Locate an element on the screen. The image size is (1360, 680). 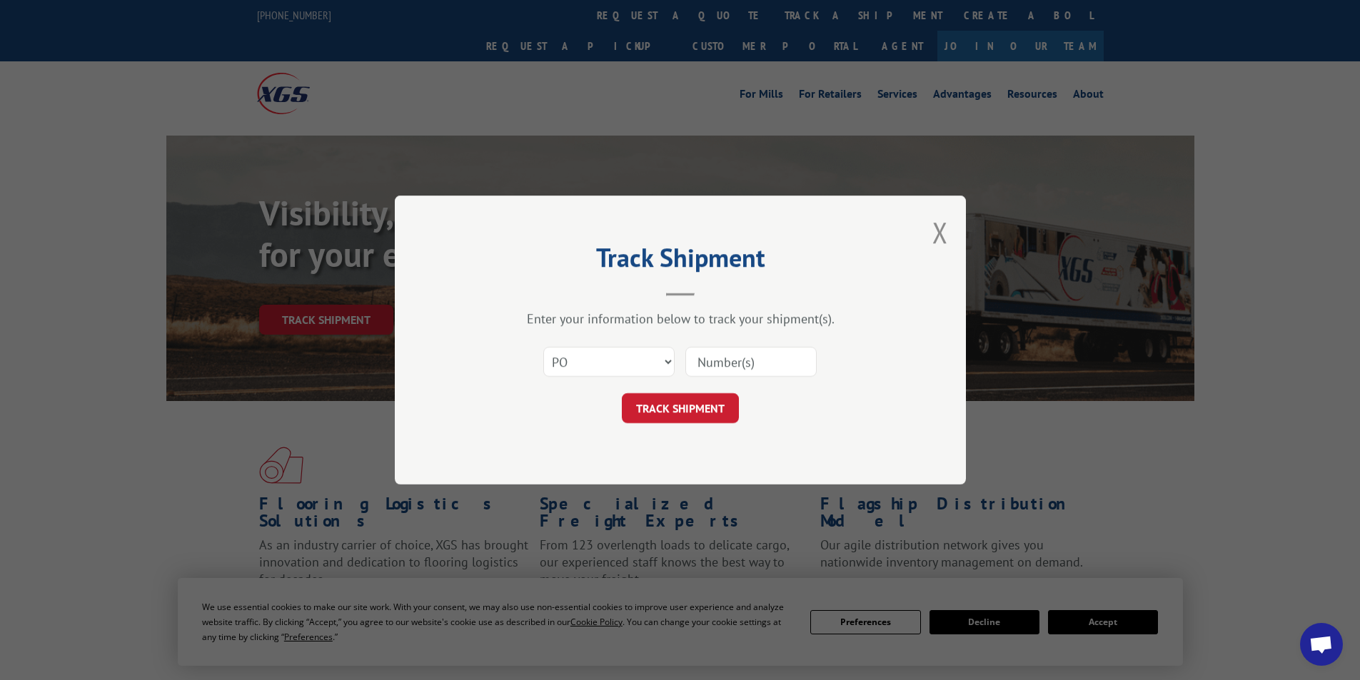
input: Number(s) is located at coordinates (751, 362).